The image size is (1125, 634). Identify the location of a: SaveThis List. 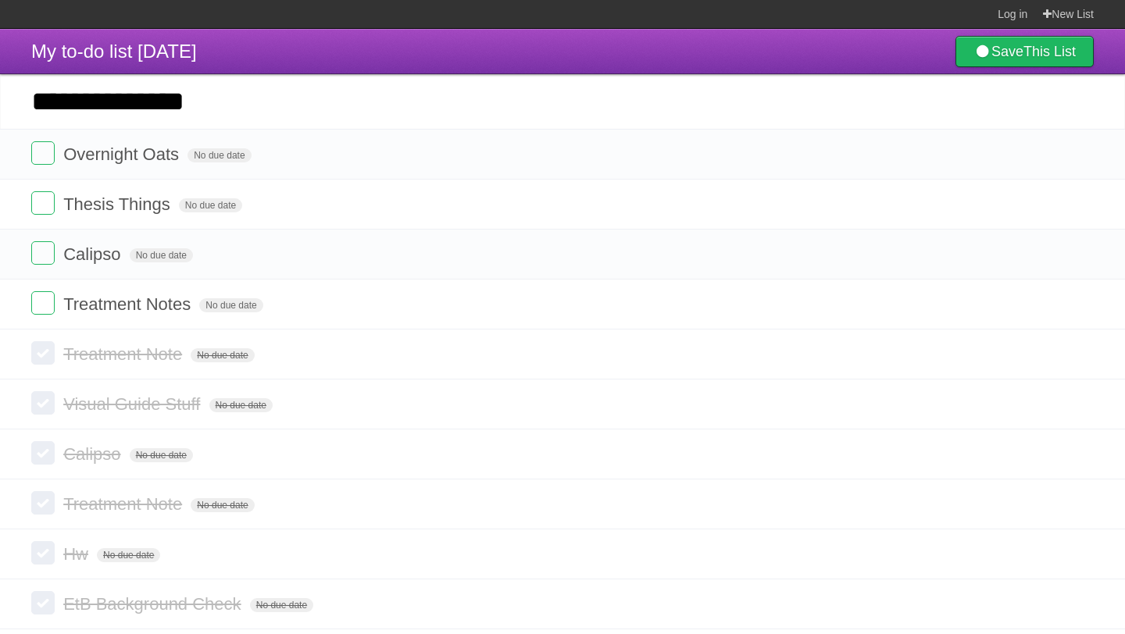
(1024, 52).